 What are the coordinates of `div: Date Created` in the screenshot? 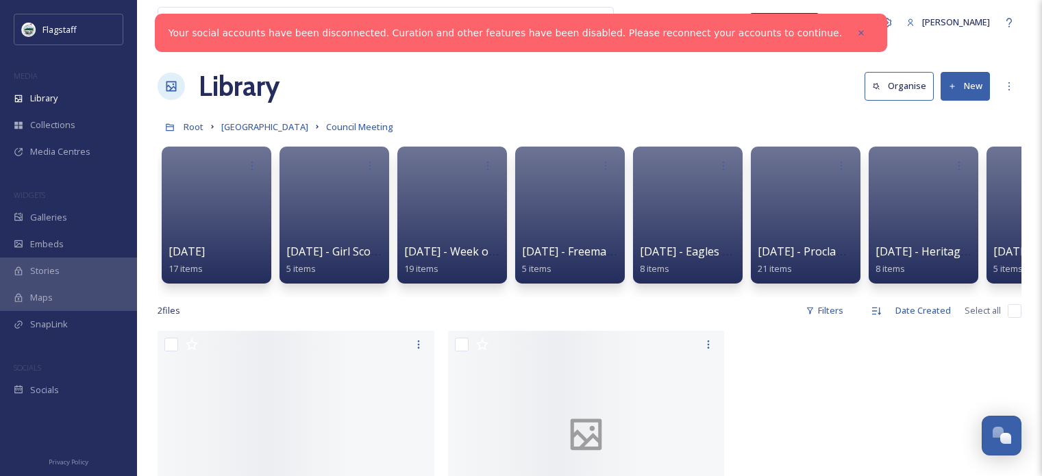 It's located at (923, 310).